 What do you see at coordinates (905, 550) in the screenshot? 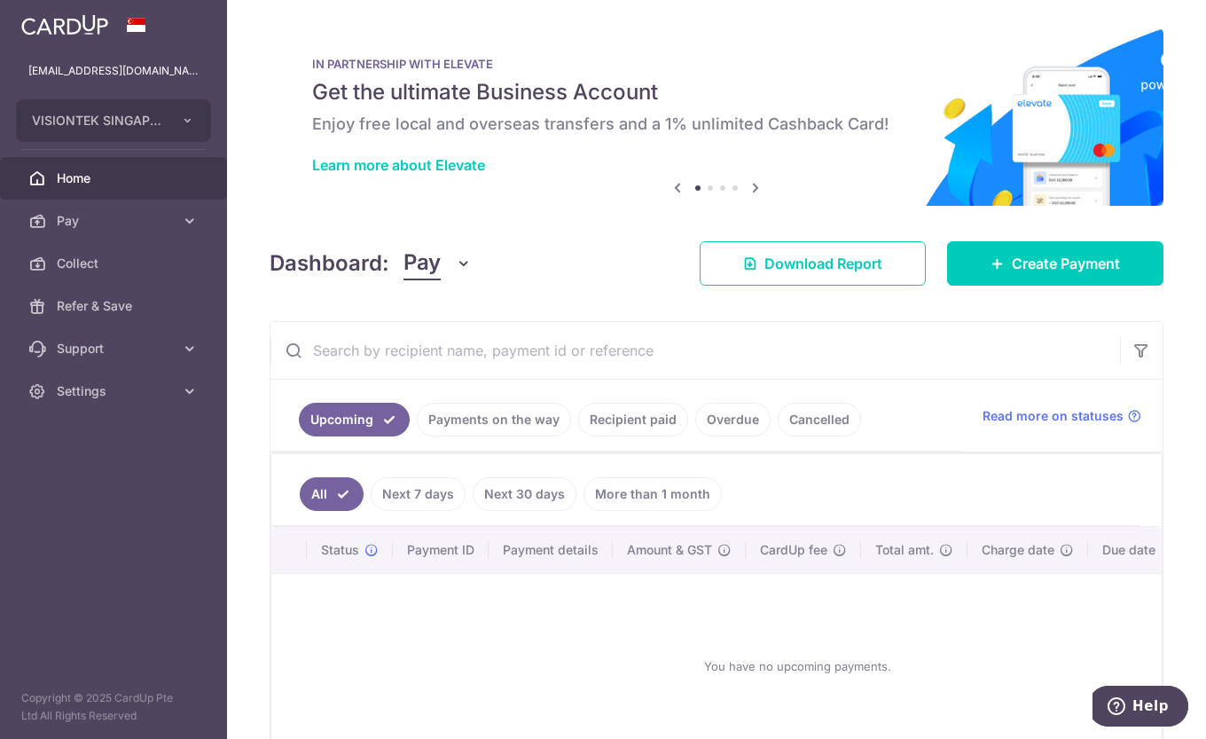
I see `span: Total amt.` at bounding box center [905, 550].